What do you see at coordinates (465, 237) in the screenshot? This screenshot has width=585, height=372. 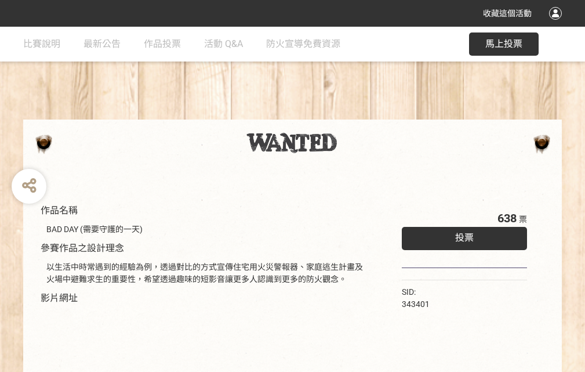 I see `span: 投票` at bounding box center [465, 237].